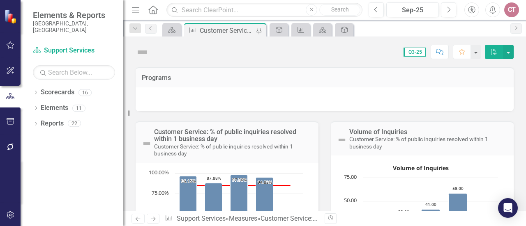  Describe the element at coordinates (74, 15) in the screenshot. I see `span: Elements & Reports` at that location.